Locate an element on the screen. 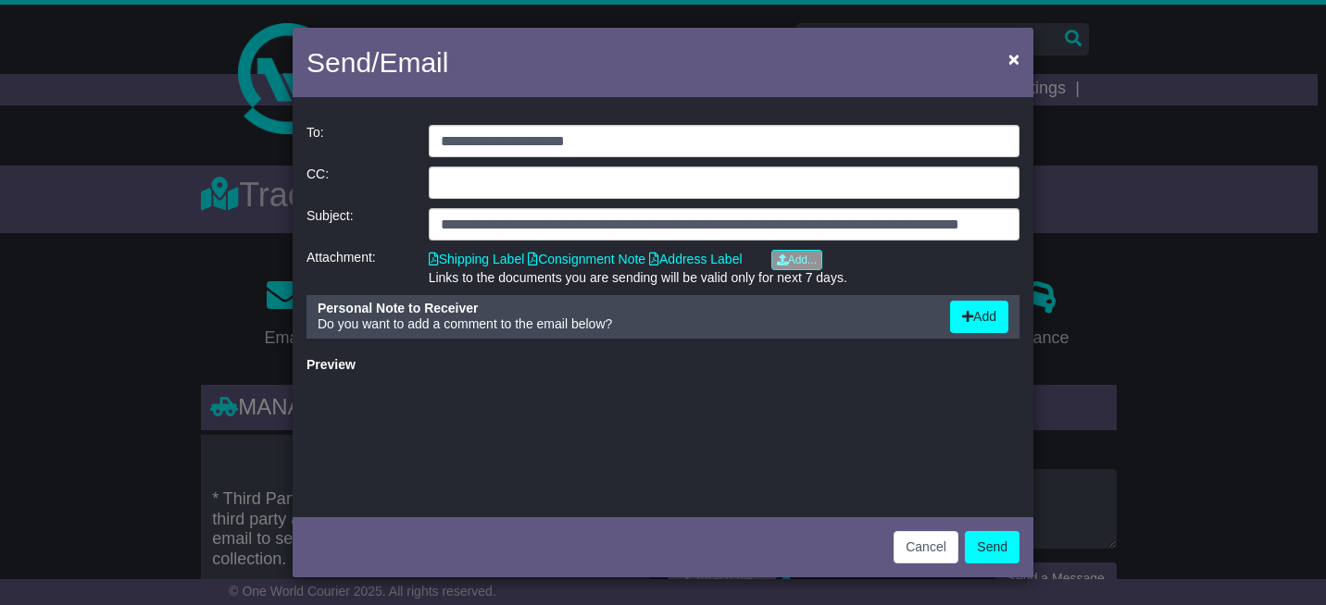  div: CC: is located at coordinates (358, 182).